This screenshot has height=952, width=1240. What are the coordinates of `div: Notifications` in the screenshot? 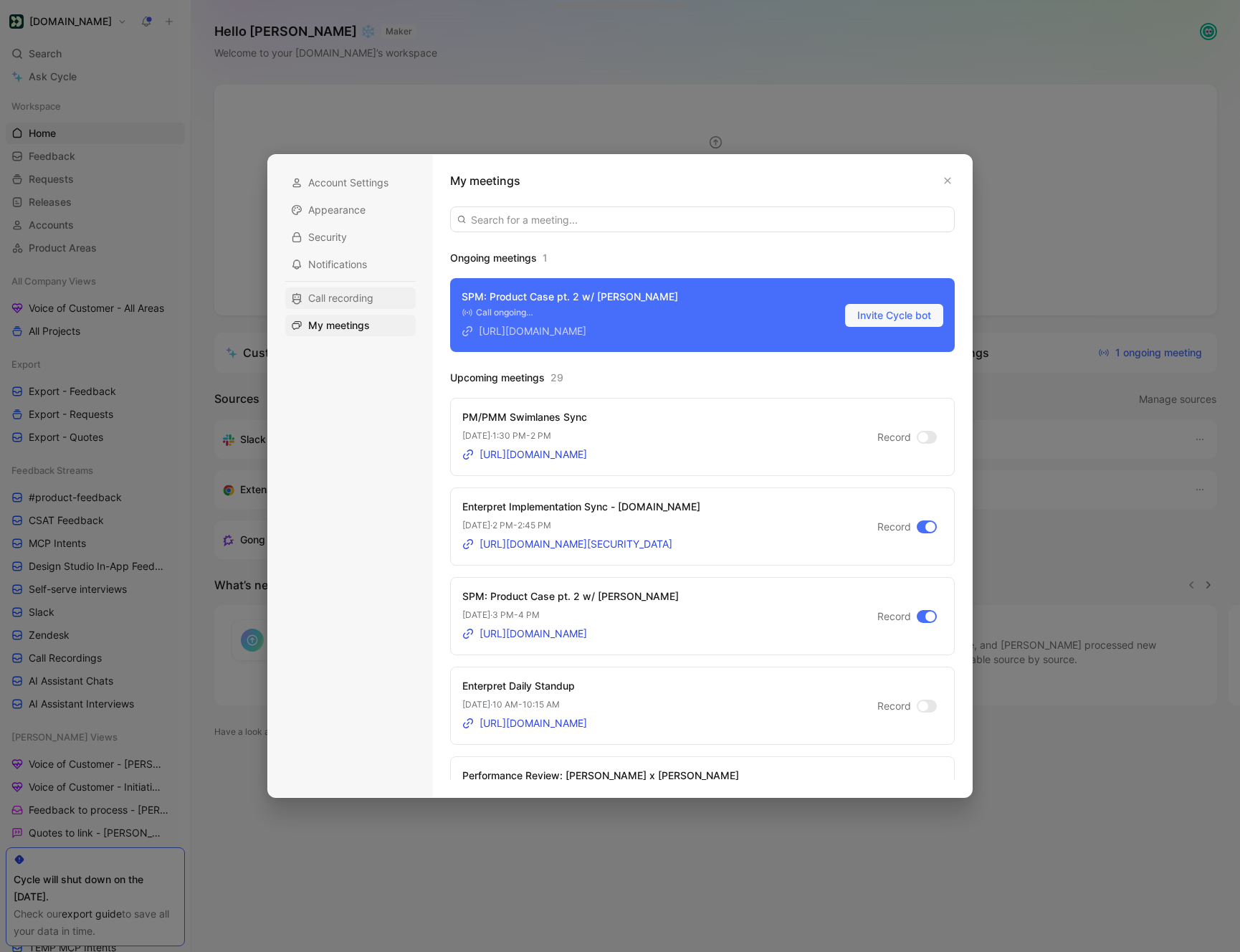 It's located at (350, 265).